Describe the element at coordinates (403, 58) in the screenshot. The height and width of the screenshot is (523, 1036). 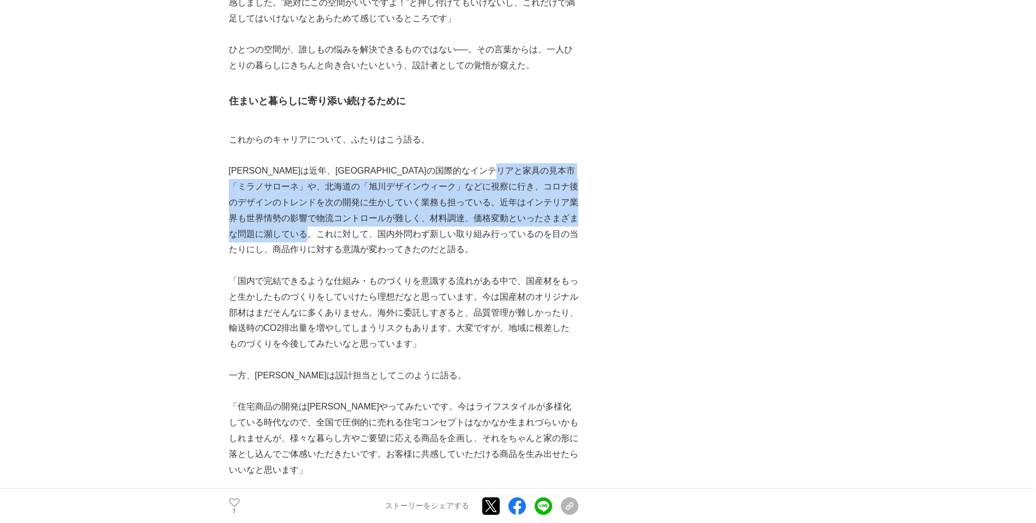
I see `p: ひとつの空間が、誰しもの悩みを解決できるものではない──。その言葉からは、一人ひとりの暮らしにきちんと向き合いたいという、設計者としての覚悟が窺えた。` at that location.